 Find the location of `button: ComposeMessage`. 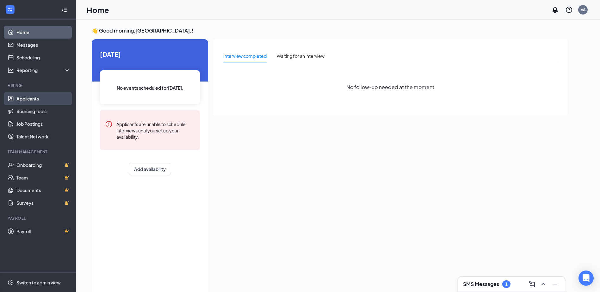

button: ComposeMessage is located at coordinates (532, 284).